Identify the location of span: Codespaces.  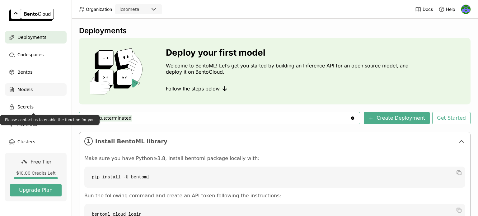
(30, 55).